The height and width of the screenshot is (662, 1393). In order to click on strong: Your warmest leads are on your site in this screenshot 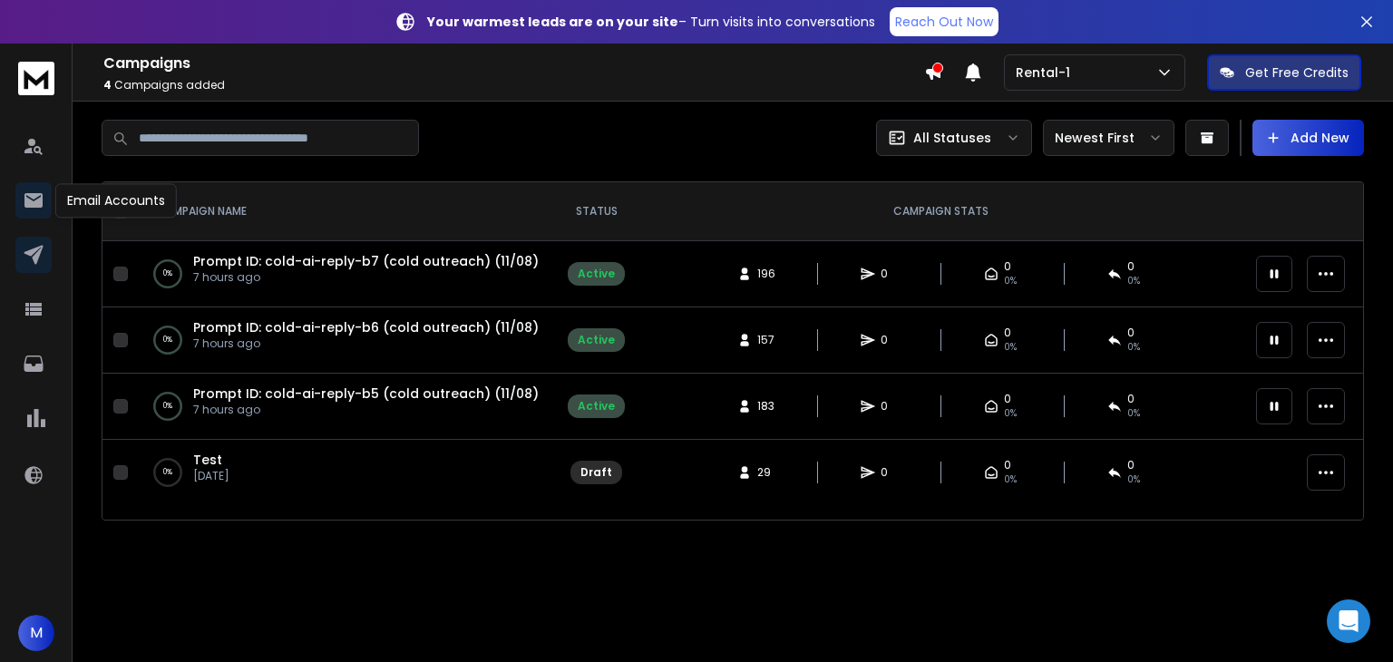, I will do `click(552, 22)`.